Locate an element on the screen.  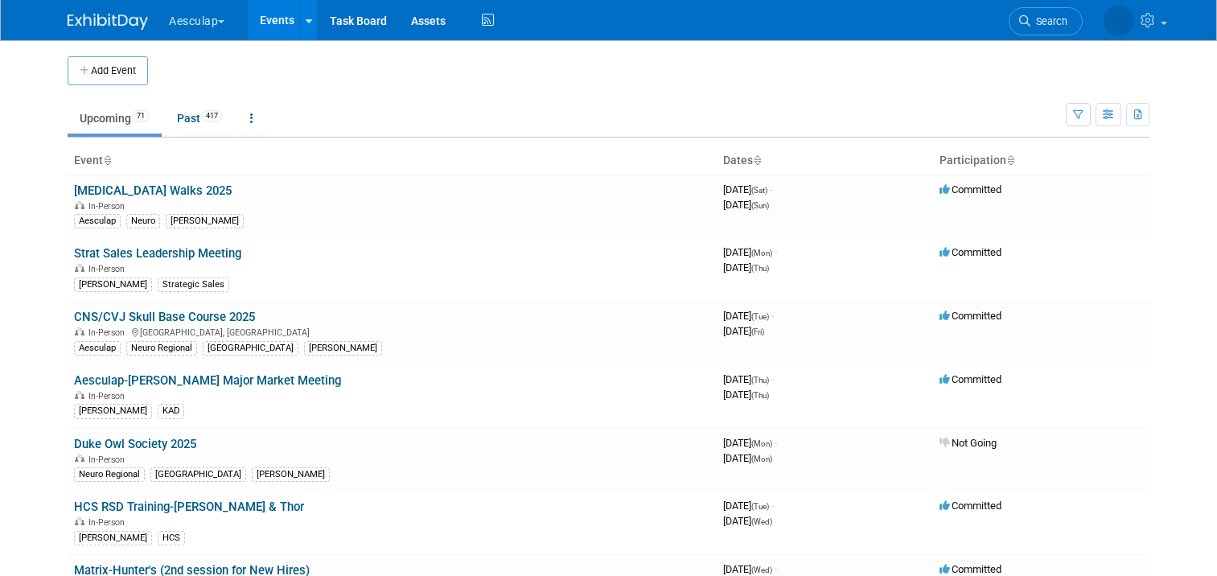
a: Sort by Event Name is located at coordinates (107, 160).